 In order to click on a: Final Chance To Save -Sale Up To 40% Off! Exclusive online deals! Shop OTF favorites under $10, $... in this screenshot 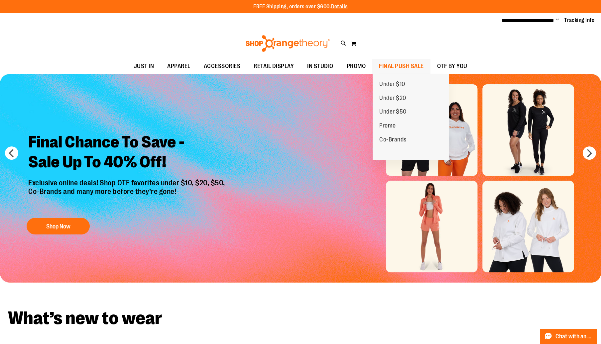, I will do `click(127, 183)`.